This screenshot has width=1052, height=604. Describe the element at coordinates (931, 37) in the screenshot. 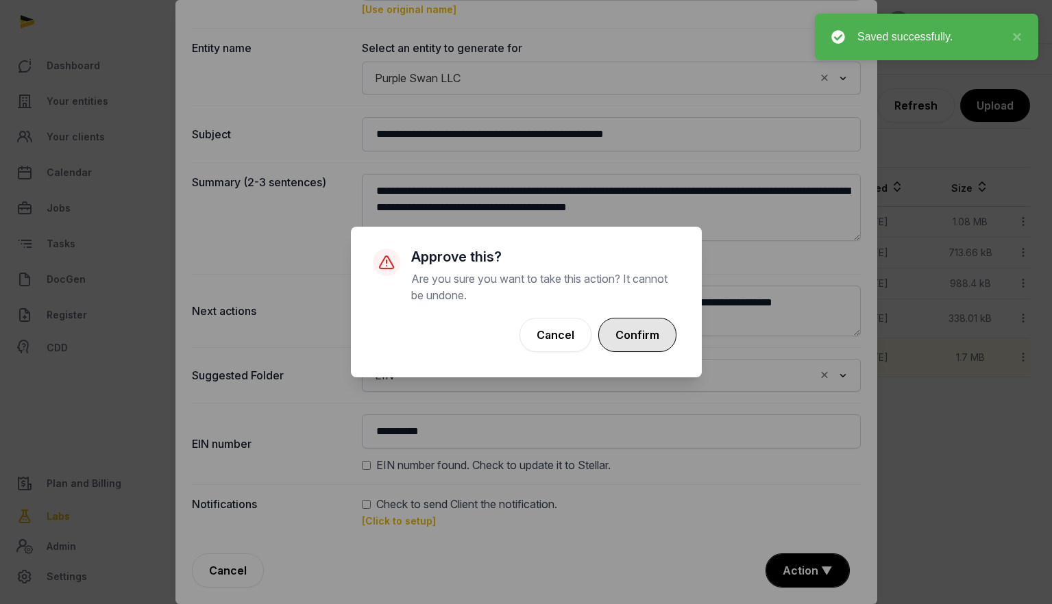

I see `div: Saved successfully.` at that location.